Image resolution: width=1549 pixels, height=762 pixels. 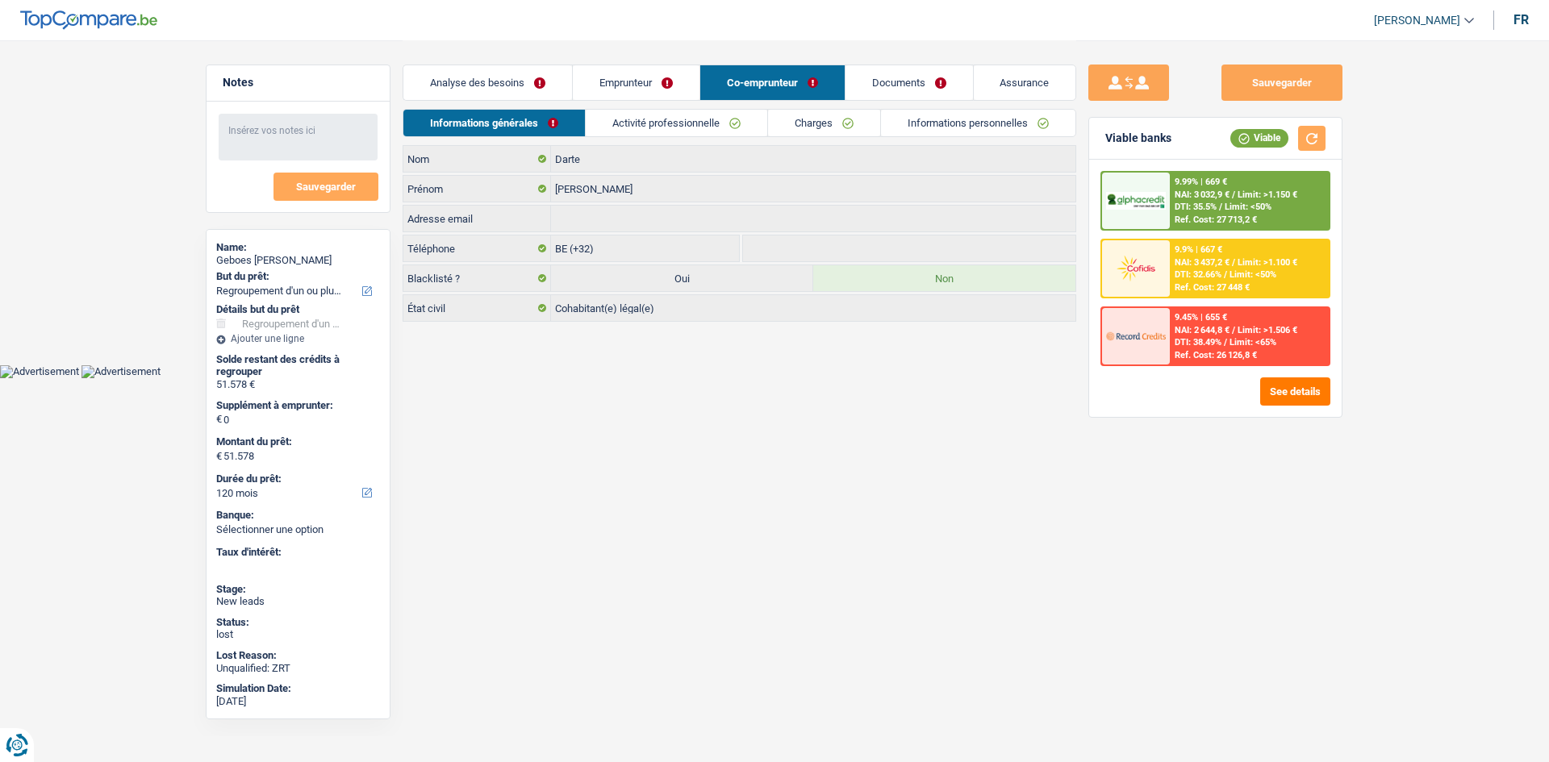 What do you see at coordinates (298, 656) in the screenshot?
I see `div: Lost Reason:` at bounding box center [298, 656].